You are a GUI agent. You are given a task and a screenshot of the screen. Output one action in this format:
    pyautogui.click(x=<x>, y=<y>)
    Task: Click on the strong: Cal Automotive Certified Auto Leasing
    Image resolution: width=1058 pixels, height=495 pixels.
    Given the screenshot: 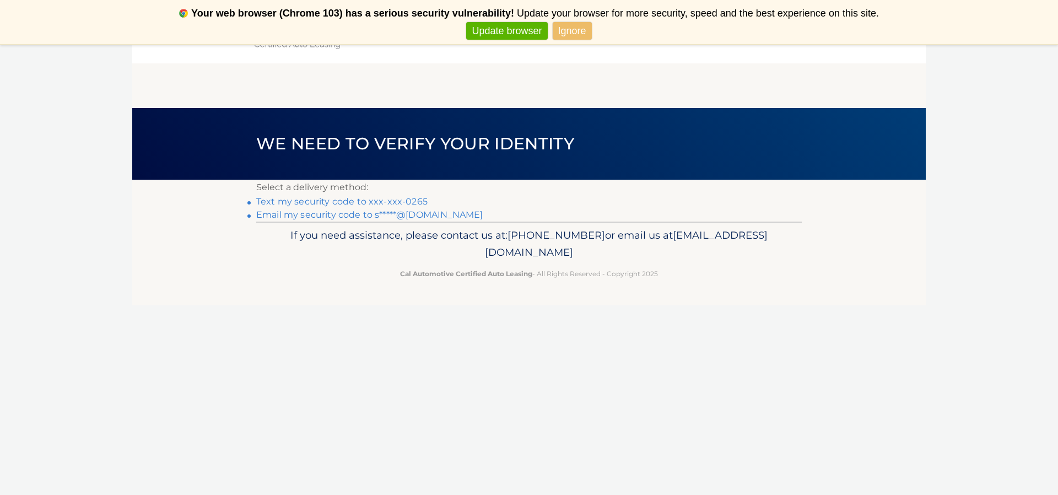 What is the action you would take?
    pyautogui.click(x=466, y=273)
    